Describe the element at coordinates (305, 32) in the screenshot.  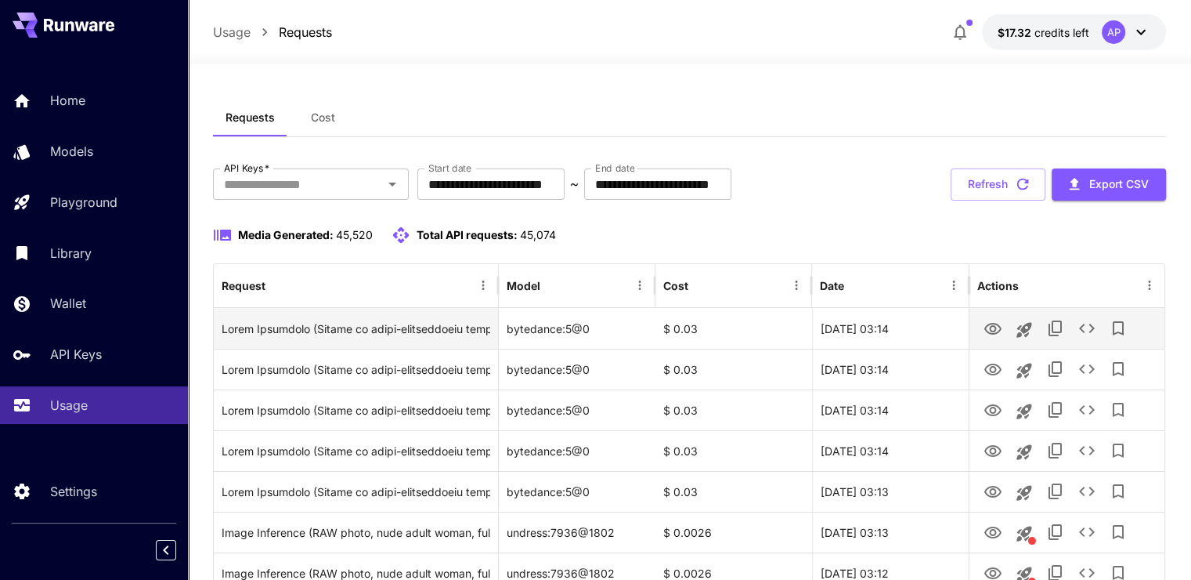
I see `a: Requests` at that location.